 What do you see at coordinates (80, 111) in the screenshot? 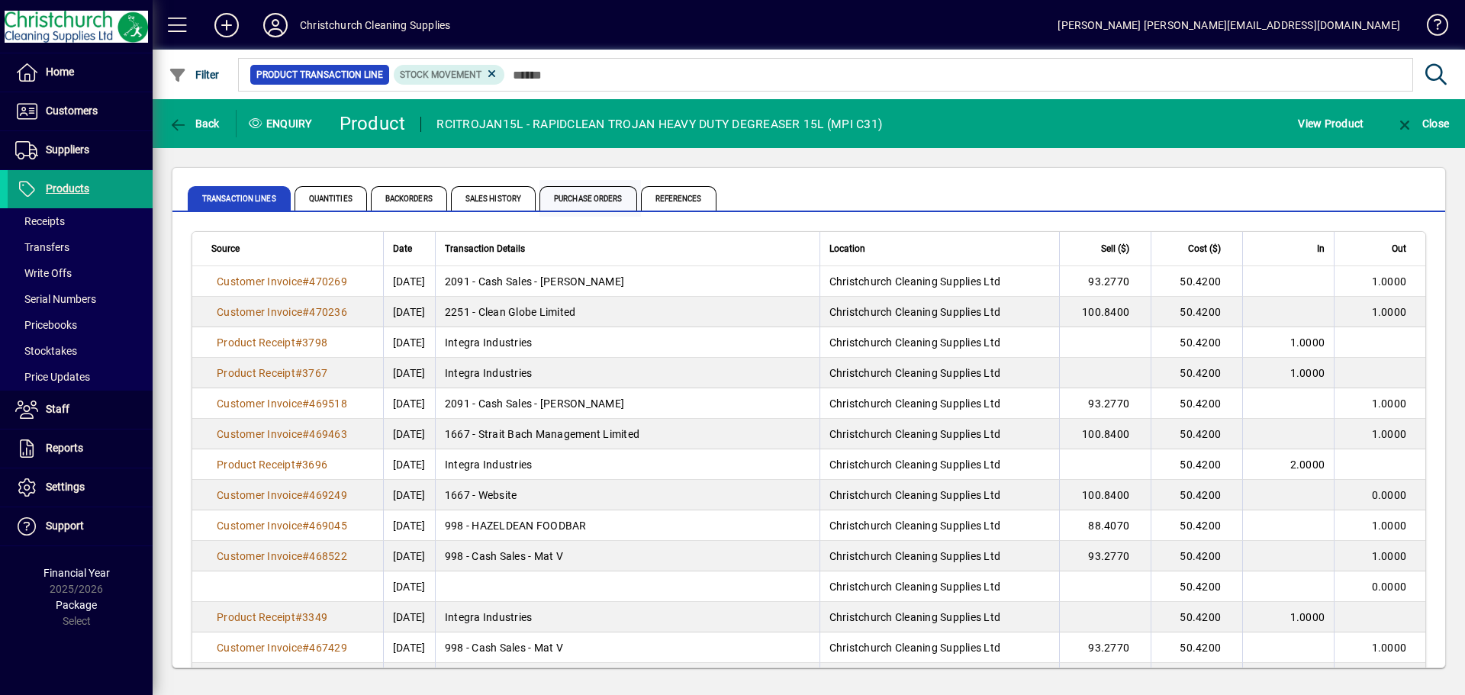
I see `a: Customers` at bounding box center [80, 111].